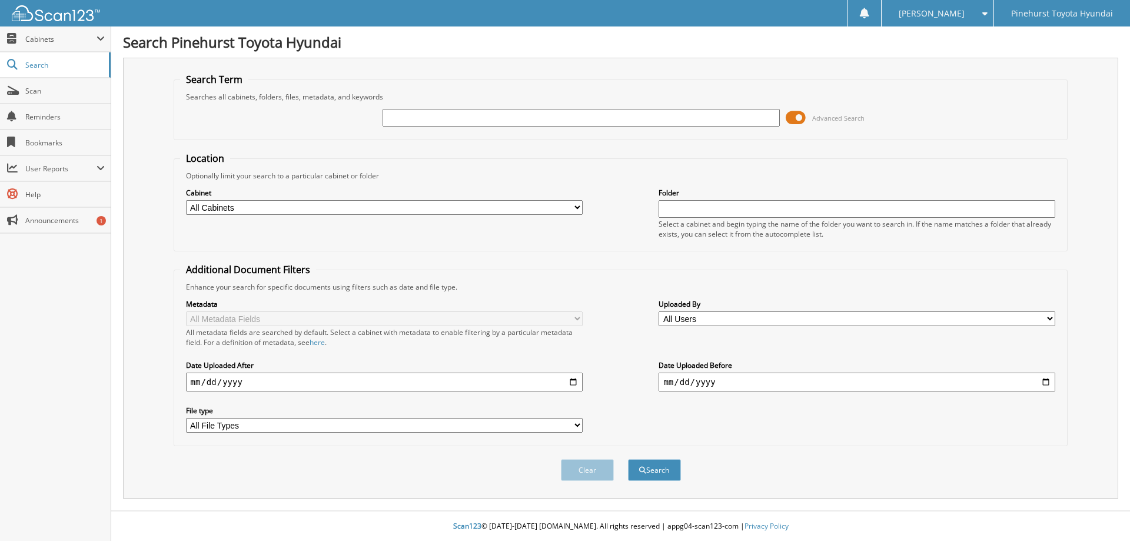  What do you see at coordinates (384, 410) in the screenshot?
I see `label: File type` at bounding box center [384, 410].